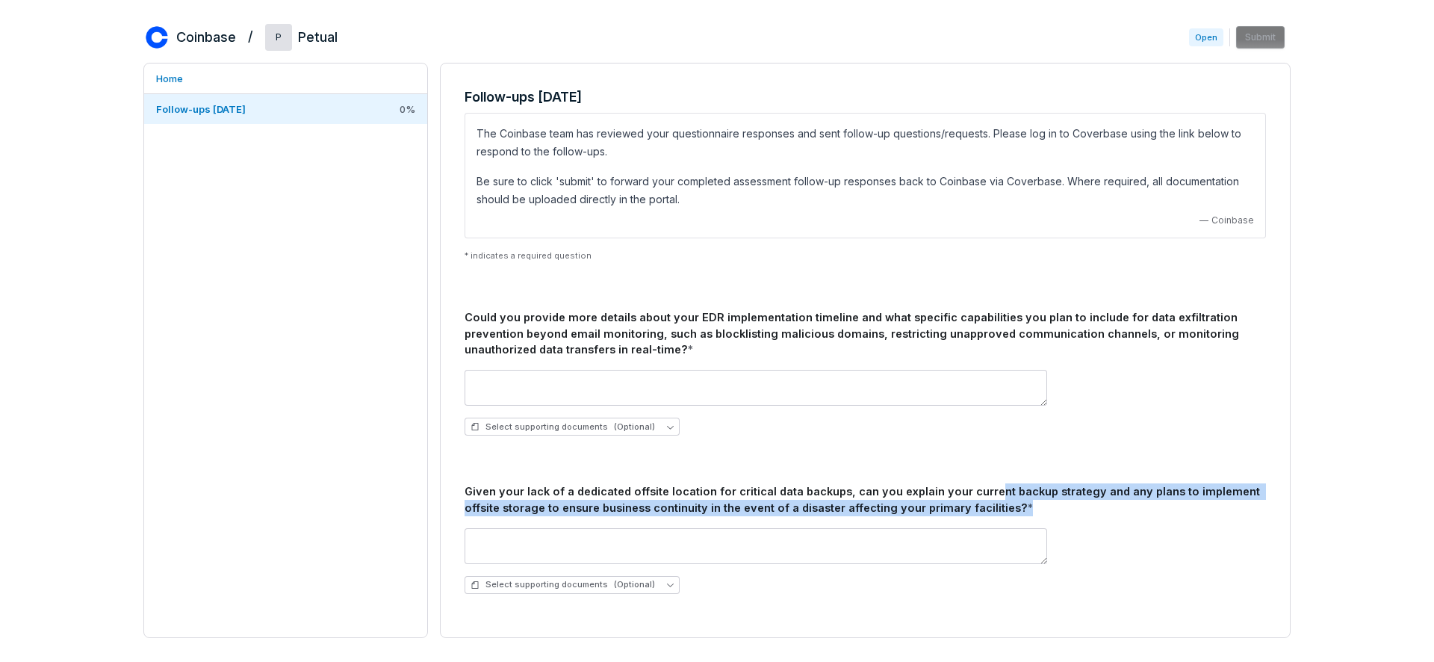  I want to click on div: Could you provide more details about your EDR implementation timeline and what specific capabilit..., so click(865, 333).